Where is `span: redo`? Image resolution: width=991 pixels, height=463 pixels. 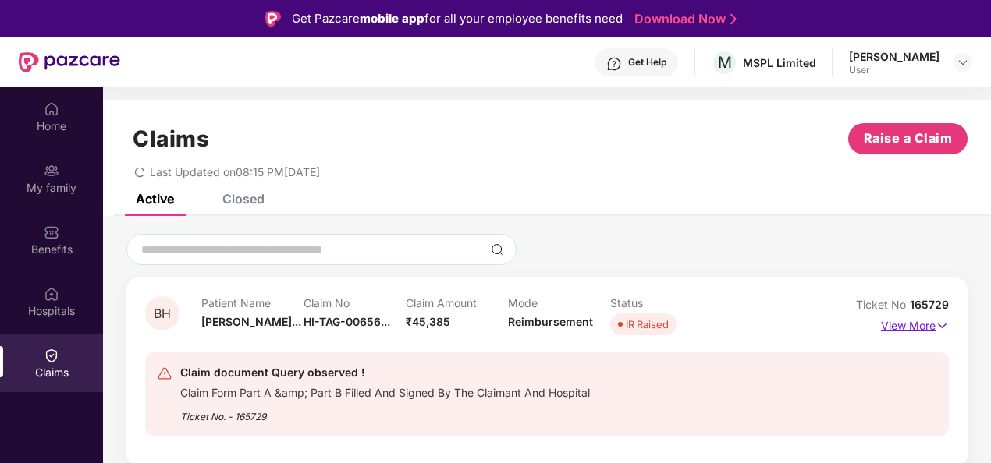
span: redo is located at coordinates (140, 172).